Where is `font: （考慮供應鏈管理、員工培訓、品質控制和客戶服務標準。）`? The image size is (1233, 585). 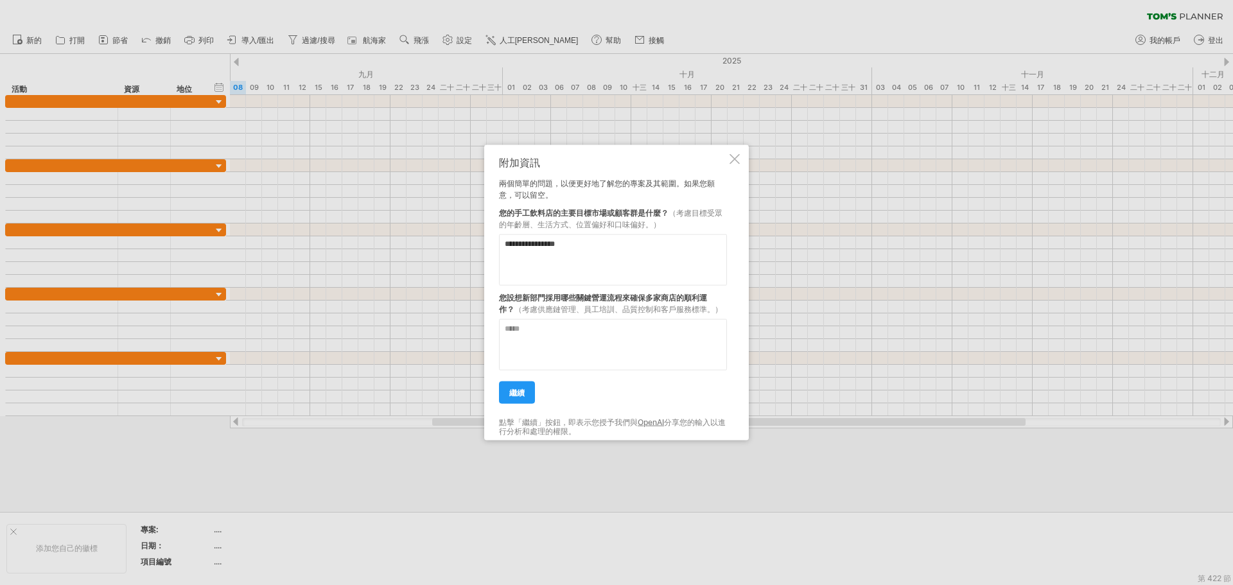
font: （考慮供應鏈管理、員工培訓、品質控制和客戶服務標準。） is located at coordinates (619, 308).